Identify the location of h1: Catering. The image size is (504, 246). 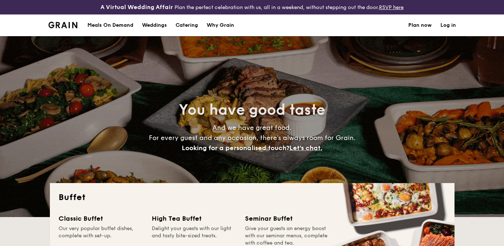
(187, 25).